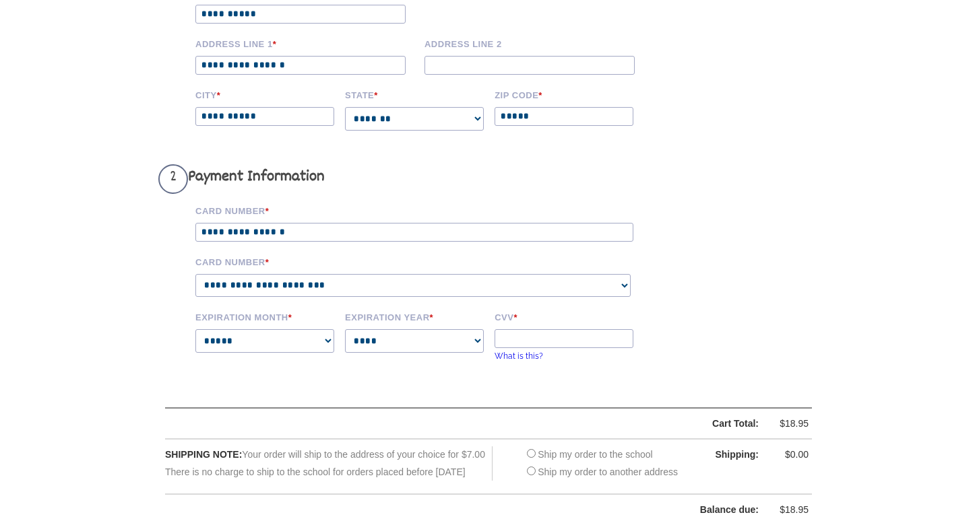 The height and width of the screenshot is (519, 977). Describe the element at coordinates (788, 455) in the screenshot. I see `div: $0.00` at that location.